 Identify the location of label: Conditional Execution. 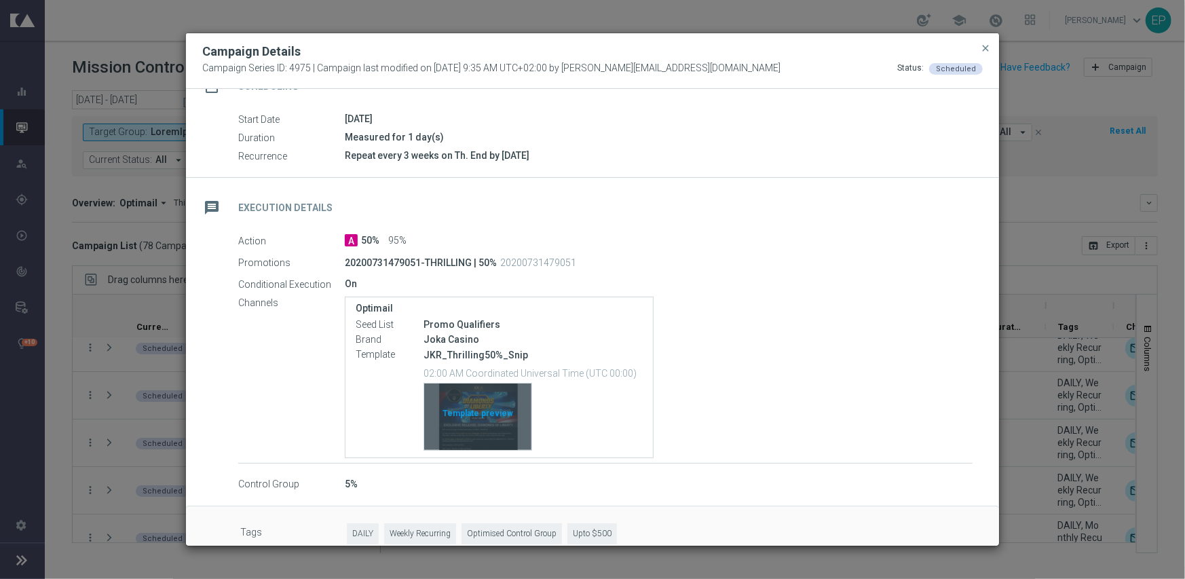
(291, 284).